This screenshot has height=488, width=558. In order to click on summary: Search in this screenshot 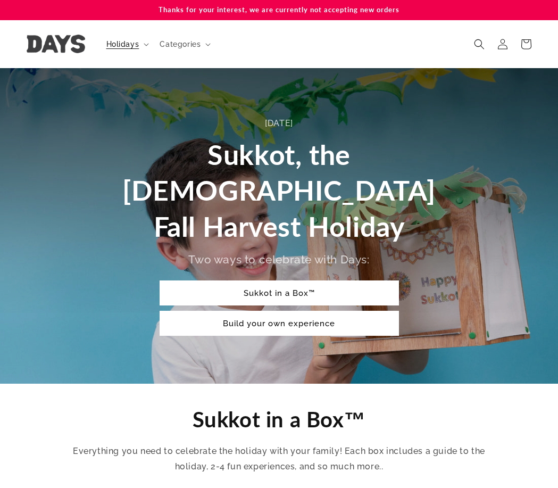, I will do `click(479, 44)`.